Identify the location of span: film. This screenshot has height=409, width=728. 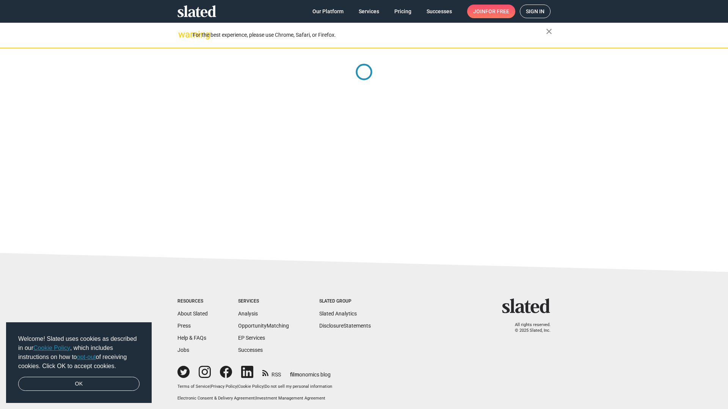
(294, 375).